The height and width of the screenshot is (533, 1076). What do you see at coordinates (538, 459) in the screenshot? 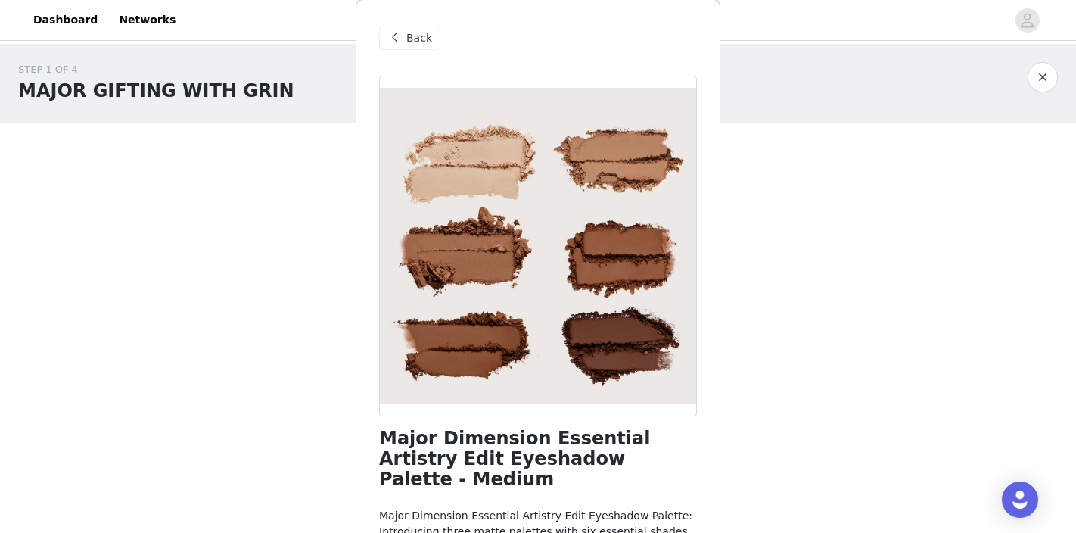
I see `h1: Major Dimension Essential Artistry Edit Eyeshadow Palette - Medium` at bounding box center [538, 459].